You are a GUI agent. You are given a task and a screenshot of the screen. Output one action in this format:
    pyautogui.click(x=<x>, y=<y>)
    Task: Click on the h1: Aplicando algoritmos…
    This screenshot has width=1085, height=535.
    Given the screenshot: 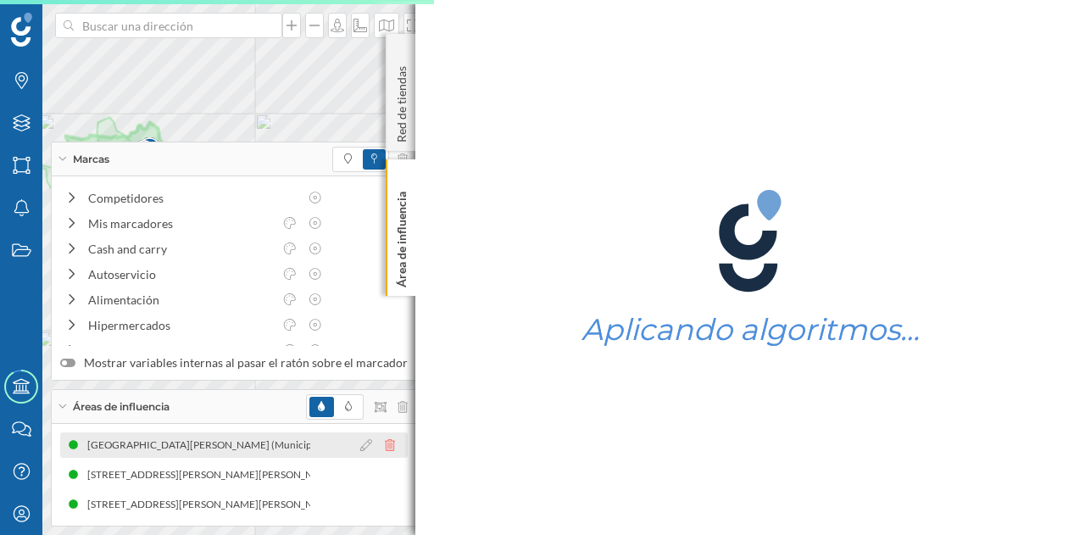 What is the action you would take?
    pyautogui.click(x=750, y=330)
    